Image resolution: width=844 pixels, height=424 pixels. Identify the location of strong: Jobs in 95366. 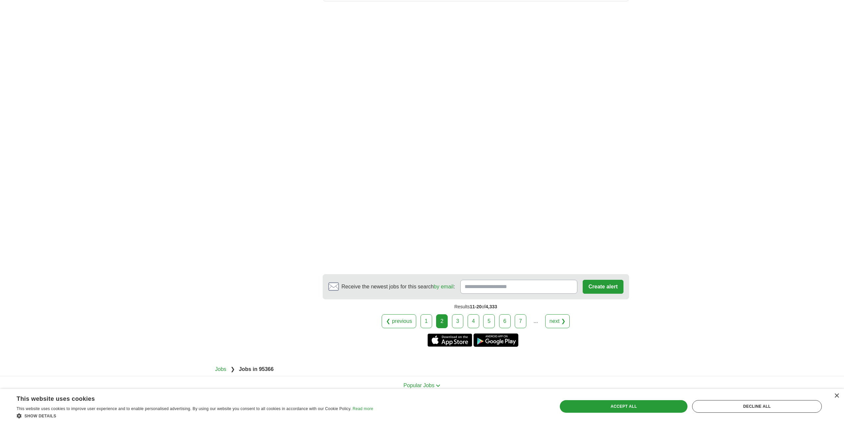
(256, 369).